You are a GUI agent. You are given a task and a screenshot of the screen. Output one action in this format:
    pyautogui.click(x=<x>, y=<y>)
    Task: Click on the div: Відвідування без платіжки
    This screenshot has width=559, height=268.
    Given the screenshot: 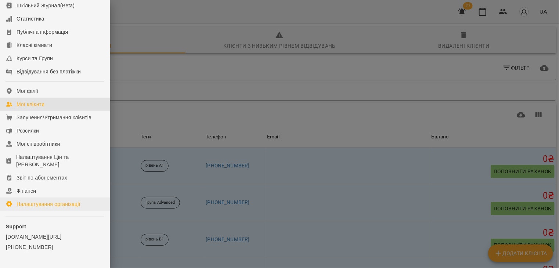 What is the action you would take?
    pyautogui.click(x=49, y=72)
    